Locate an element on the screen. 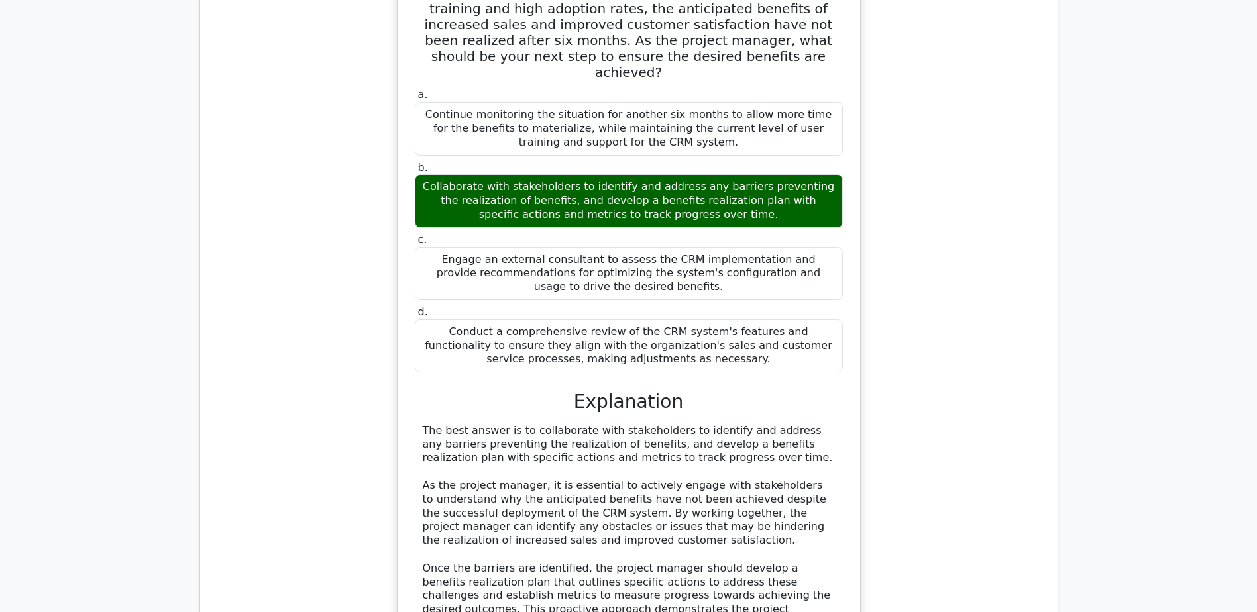 The width and height of the screenshot is (1257, 612). span: a. is located at coordinates (423, 94).